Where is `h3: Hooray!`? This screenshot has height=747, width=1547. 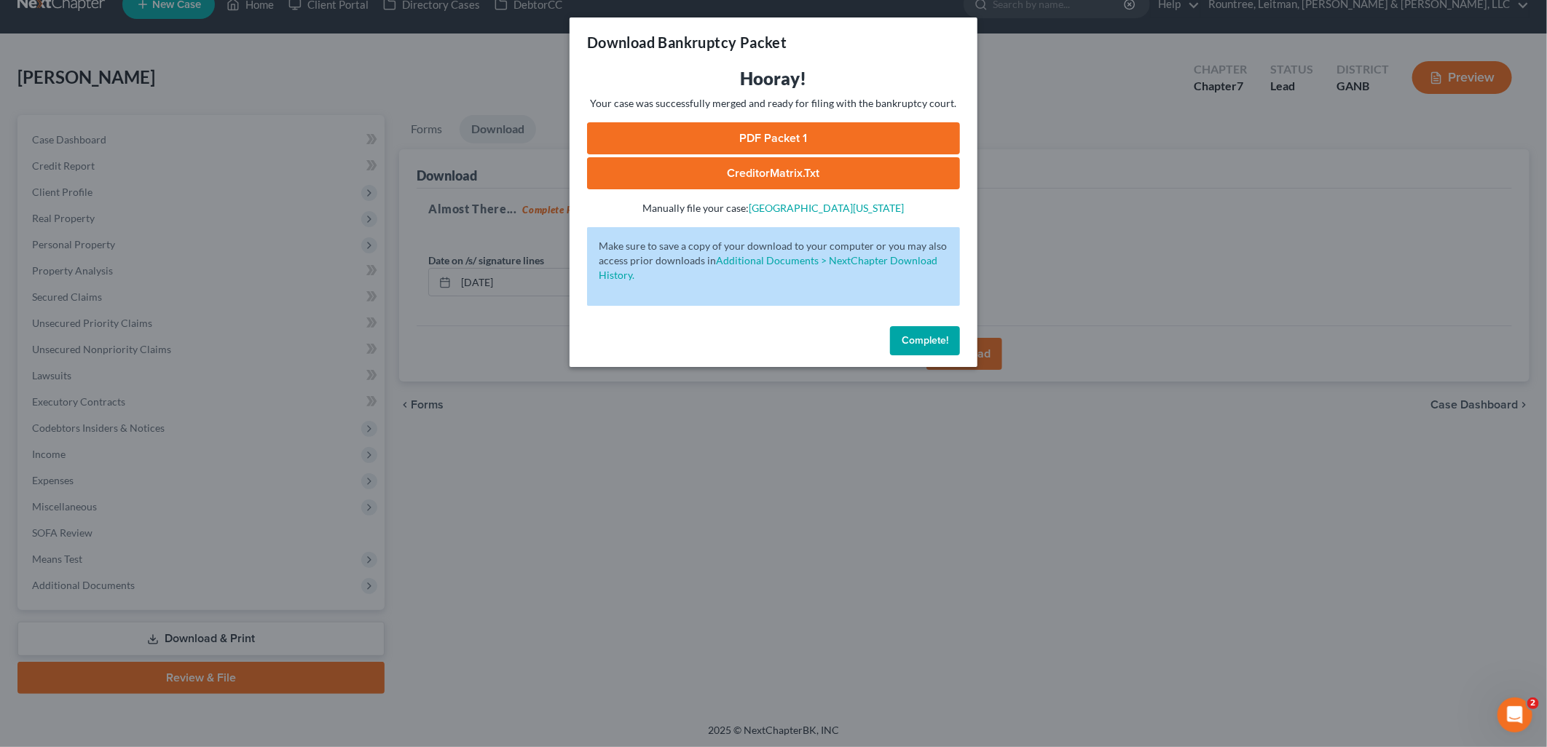
h3: Hooray! is located at coordinates (773, 79).